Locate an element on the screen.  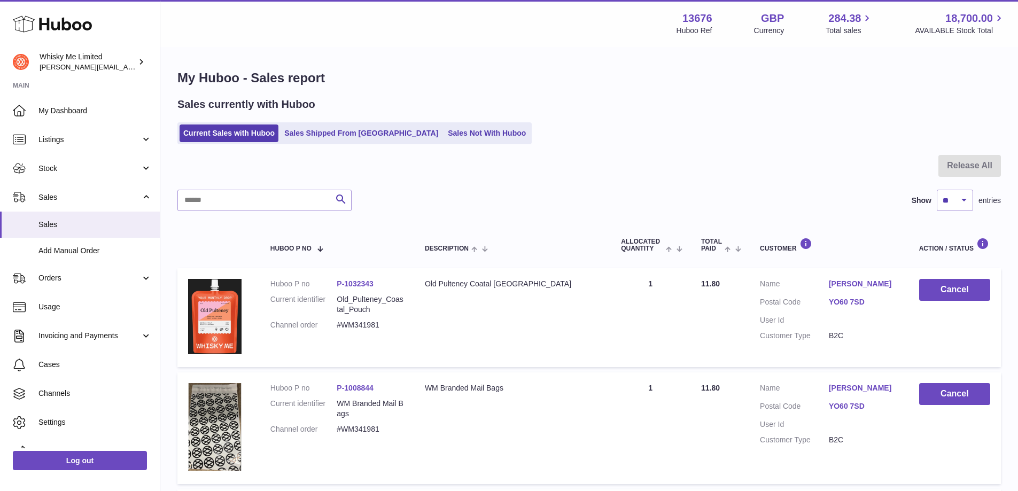
span: Description is located at coordinates (447, 248).